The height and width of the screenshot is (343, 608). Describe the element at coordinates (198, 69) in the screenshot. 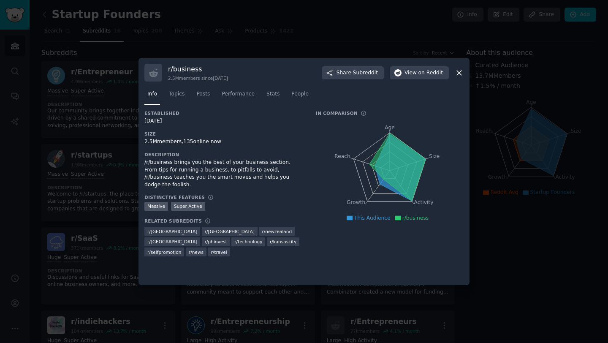

I see `h3: r/ business` at that location.